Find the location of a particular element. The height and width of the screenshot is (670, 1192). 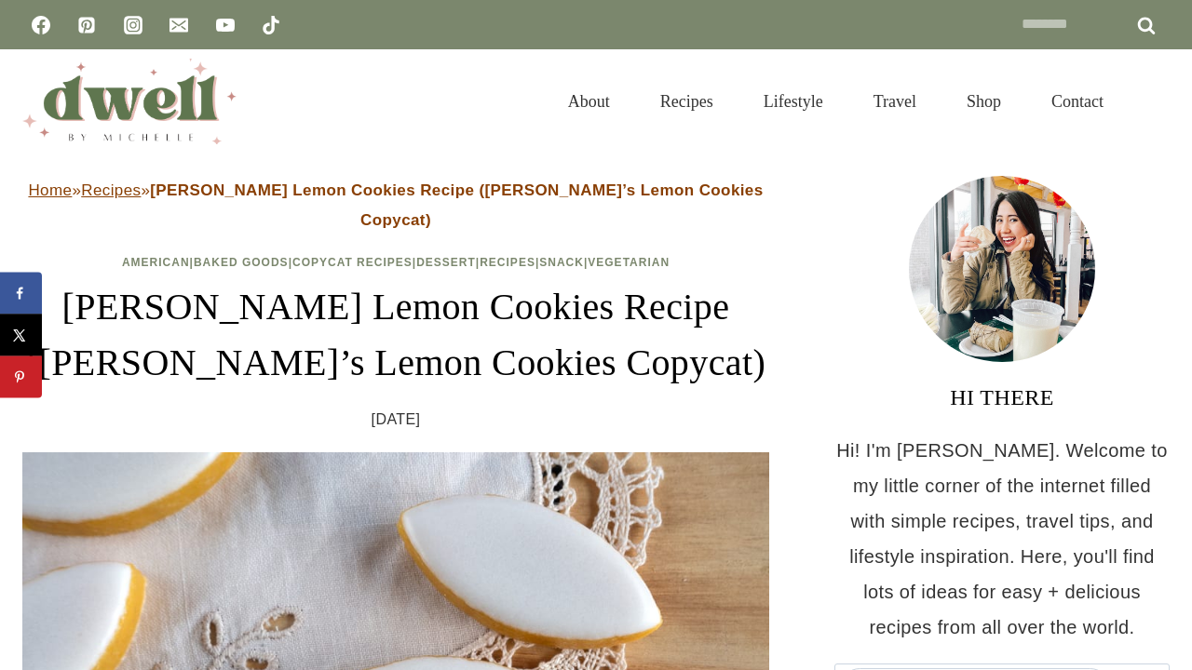

h3: HI THERE is located at coordinates (1002, 398).